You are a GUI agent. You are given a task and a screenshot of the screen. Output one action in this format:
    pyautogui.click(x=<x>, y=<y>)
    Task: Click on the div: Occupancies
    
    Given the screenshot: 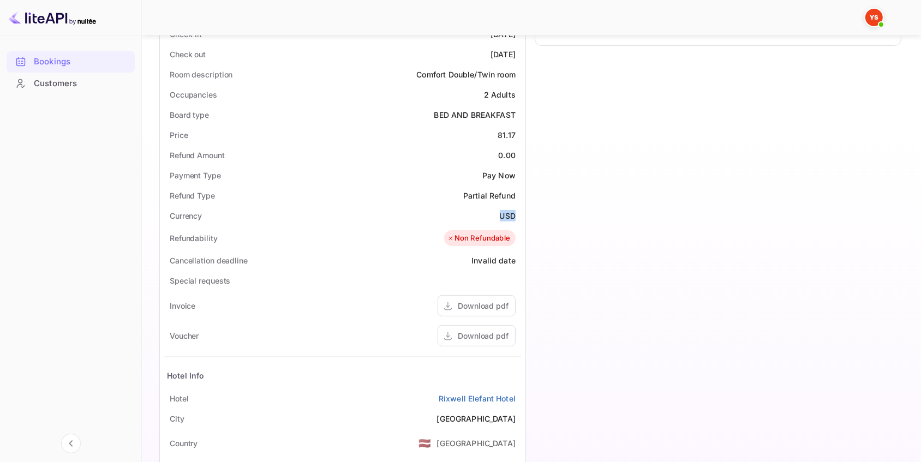 What is the action you would take?
    pyautogui.click(x=193, y=94)
    